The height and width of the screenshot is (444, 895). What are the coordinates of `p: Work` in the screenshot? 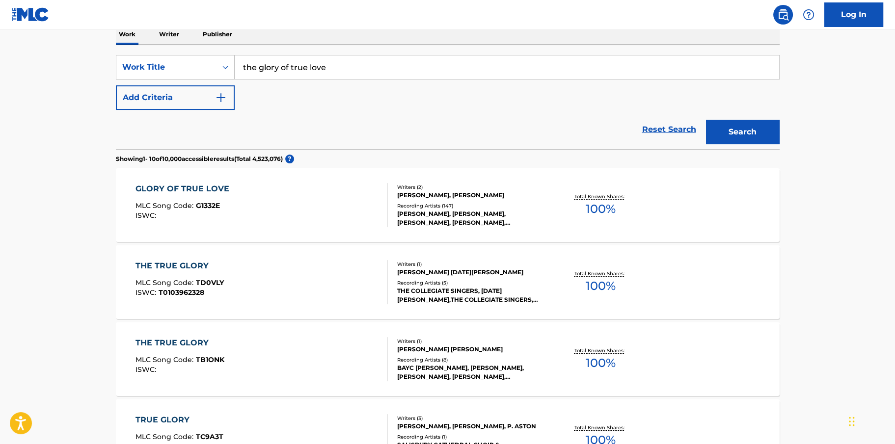 It's located at (127, 34).